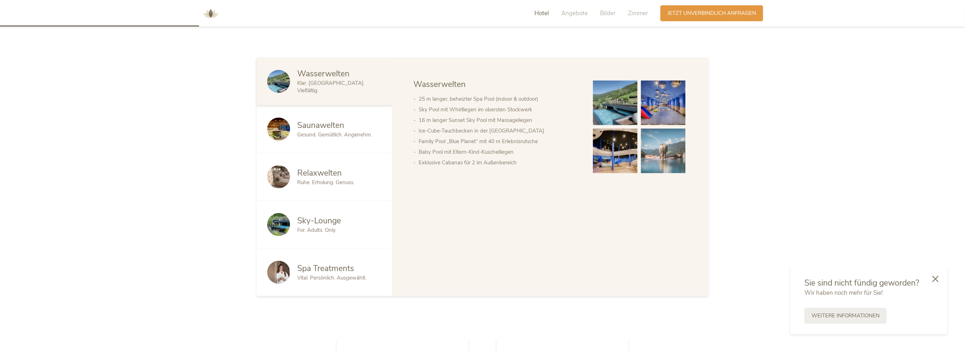 Image resolution: width=965 pixels, height=352 pixels. Describe the element at coordinates (326, 182) in the screenshot. I see `span: Ruhe. Erholung. Genuss.` at that location.